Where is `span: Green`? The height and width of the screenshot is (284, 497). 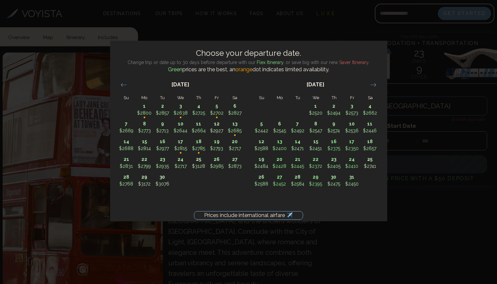 span: Green is located at coordinates (175, 69).